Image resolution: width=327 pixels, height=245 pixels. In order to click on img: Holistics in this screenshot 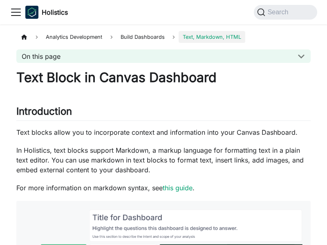, I will do `click(32, 12)`.